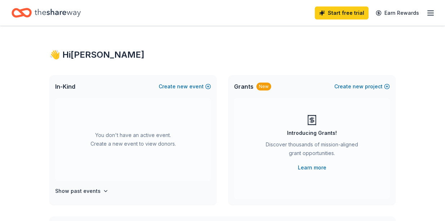 This screenshot has width=445, height=221. I want to click on div: Introducing Grants!, so click(312, 133).